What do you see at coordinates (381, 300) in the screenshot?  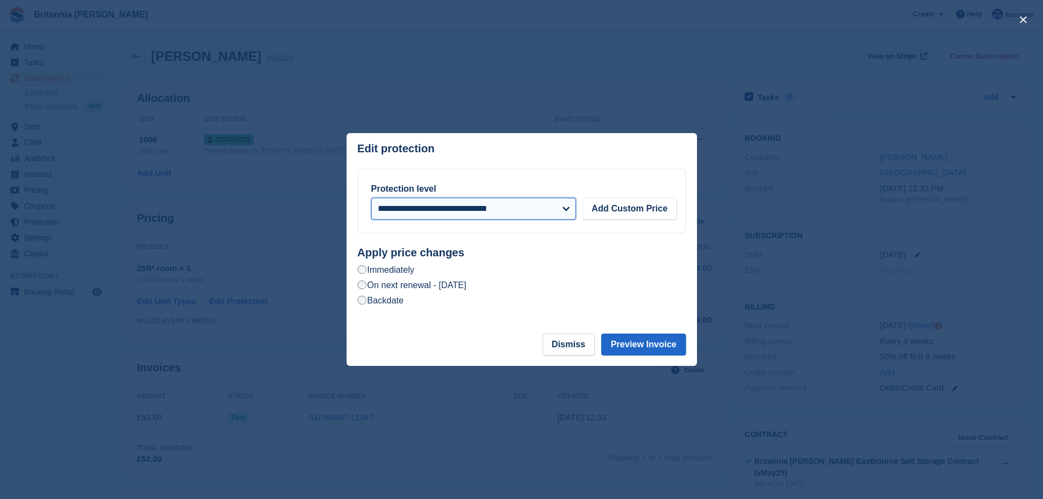 I see `label: Backdate` at bounding box center [381, 300].